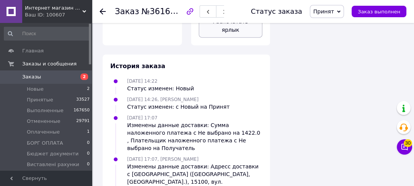 This screenshot has height=186, width=414. I want to click on div: Вернуться назад, so click(103, 11).